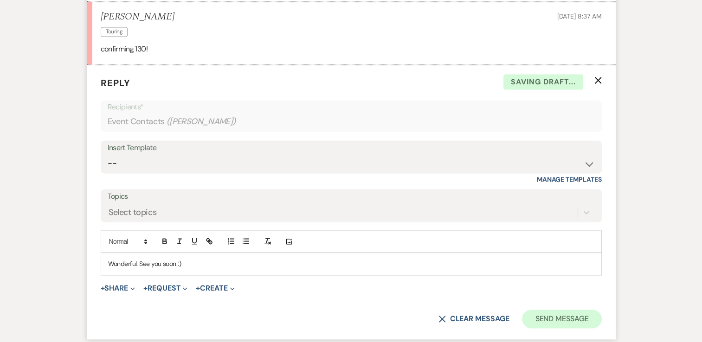  What do you see at coordinates (133, 212) in the screenshot?
I see `div: Select topics` at bounding box center [133, 212].